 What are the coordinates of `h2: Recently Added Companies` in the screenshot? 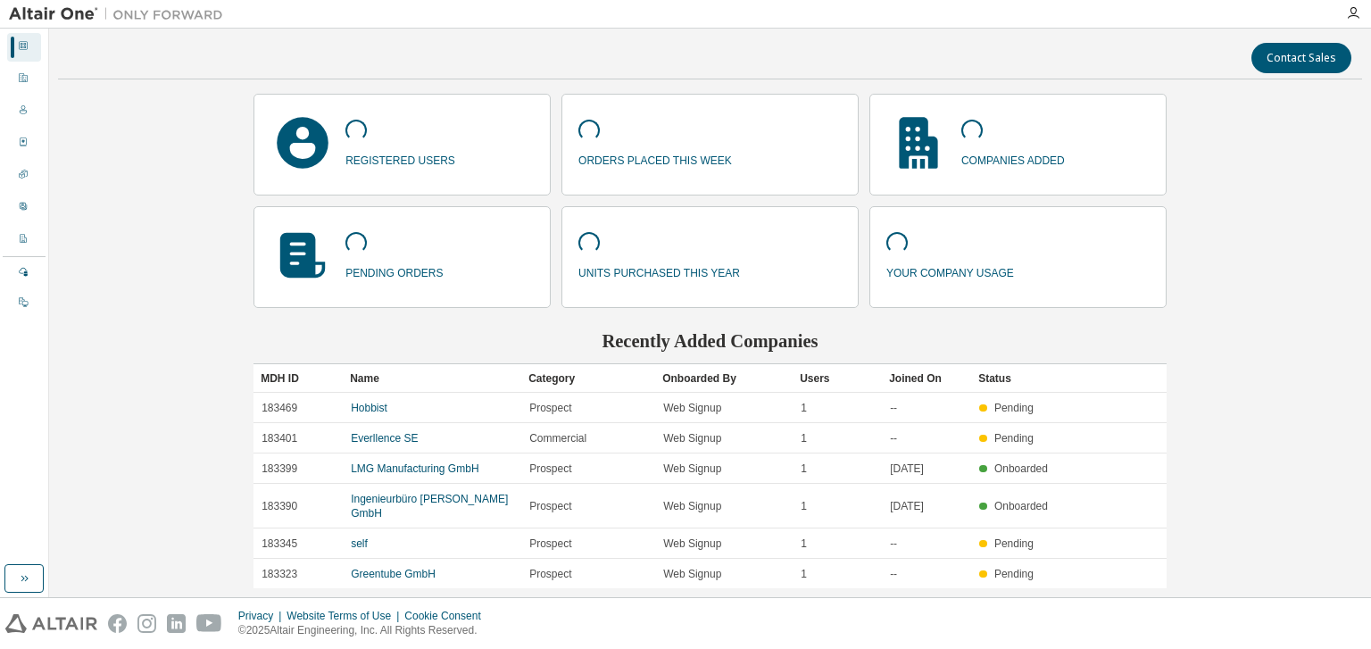 It's located at (710, 341).